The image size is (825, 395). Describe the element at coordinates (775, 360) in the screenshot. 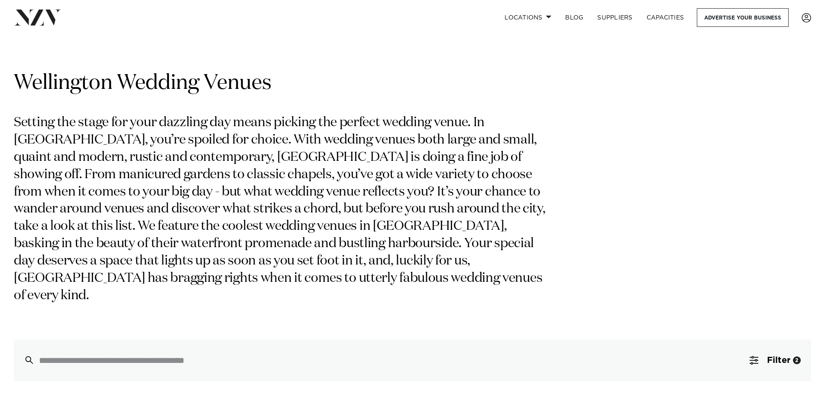

I see `button: Filter2` at that location.